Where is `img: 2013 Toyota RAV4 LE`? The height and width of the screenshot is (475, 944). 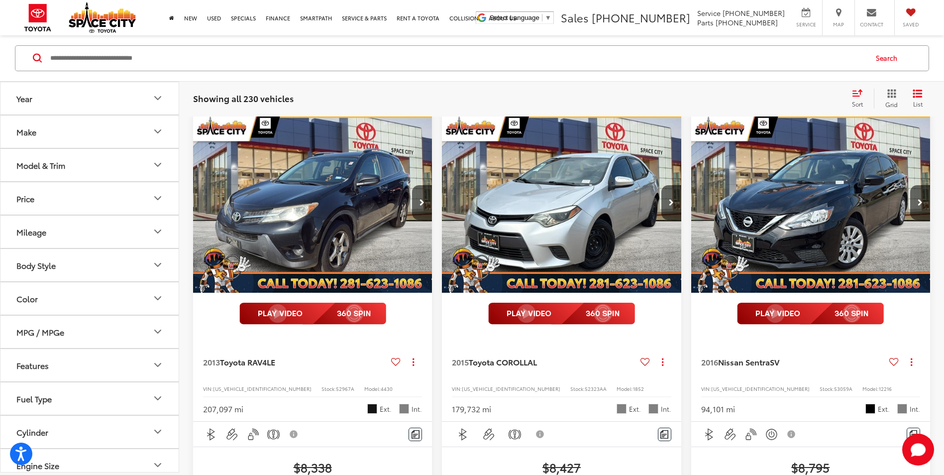 img: 2013 Toyota RAV4 LE is located at coordinates (312, 203).